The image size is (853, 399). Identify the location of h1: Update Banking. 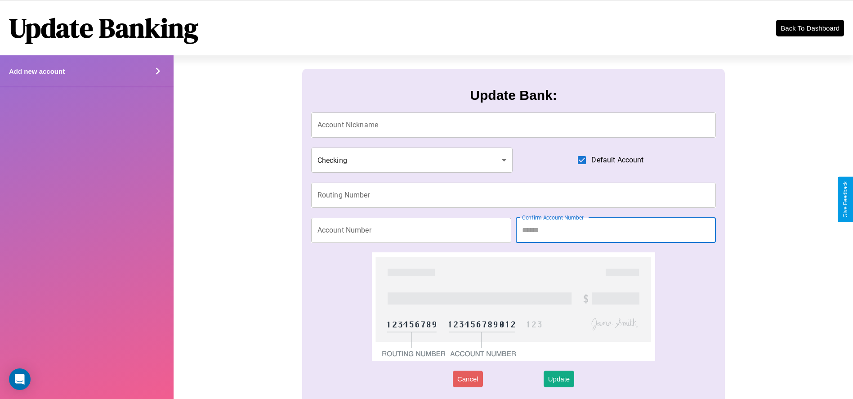
(103, 28).